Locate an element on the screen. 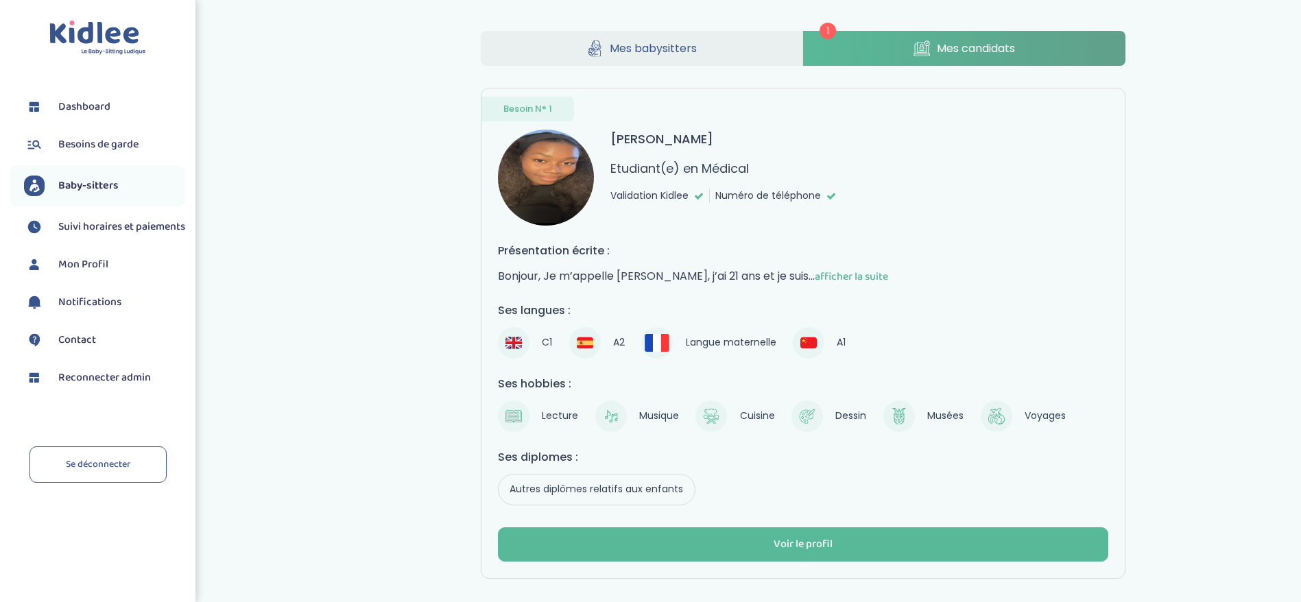 The height and width of the screenshot is (602, 1301). a: Notifications is located at coordinates (104, 302).